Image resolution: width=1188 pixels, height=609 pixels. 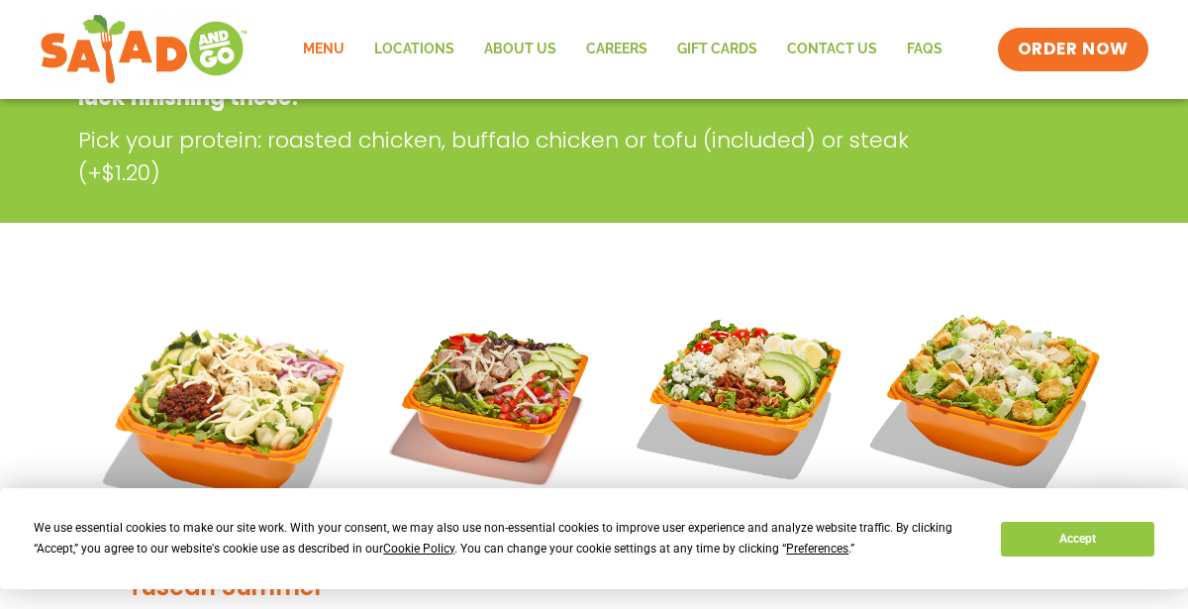 I want to click on a: Menu, so click(x=324, y=49).